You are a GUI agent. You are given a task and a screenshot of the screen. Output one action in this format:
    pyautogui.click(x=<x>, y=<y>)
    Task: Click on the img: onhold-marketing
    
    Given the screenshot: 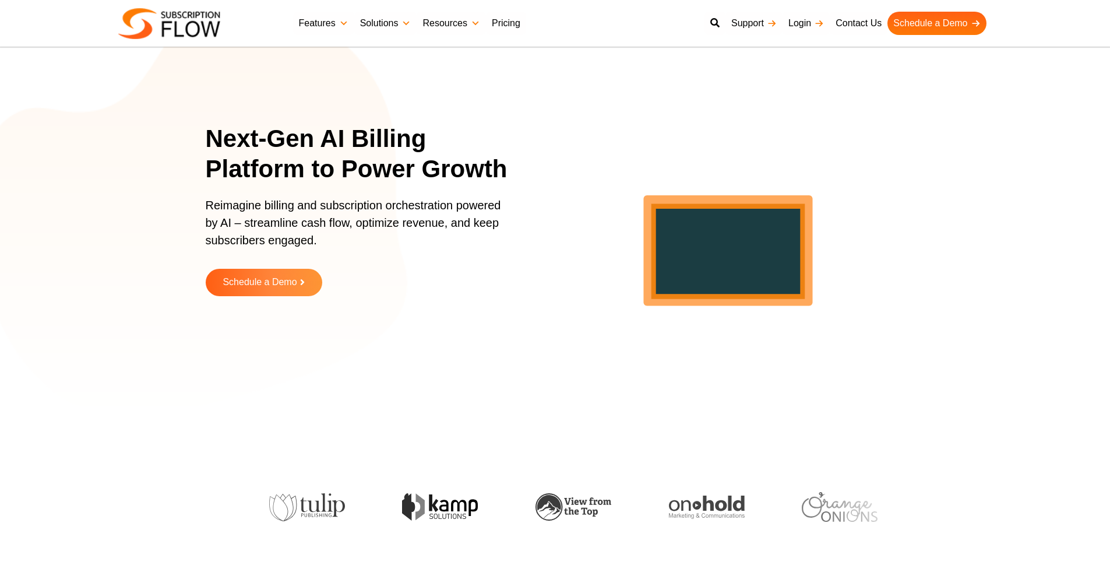 What is the action you would take?
    pyautogui.click(x=703, y=507)
    